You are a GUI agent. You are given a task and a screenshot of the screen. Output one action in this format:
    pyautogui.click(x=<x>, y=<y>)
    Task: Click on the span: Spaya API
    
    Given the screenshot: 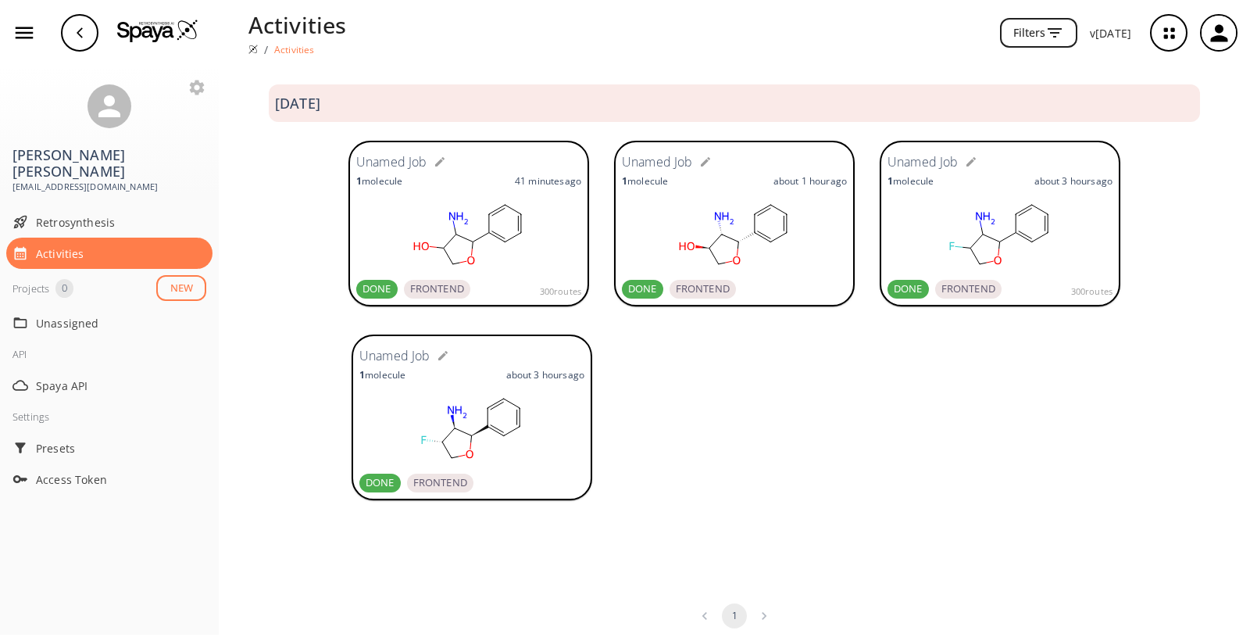 What is the action you would take?
    pyautogui.click(x=121, y=385)
    